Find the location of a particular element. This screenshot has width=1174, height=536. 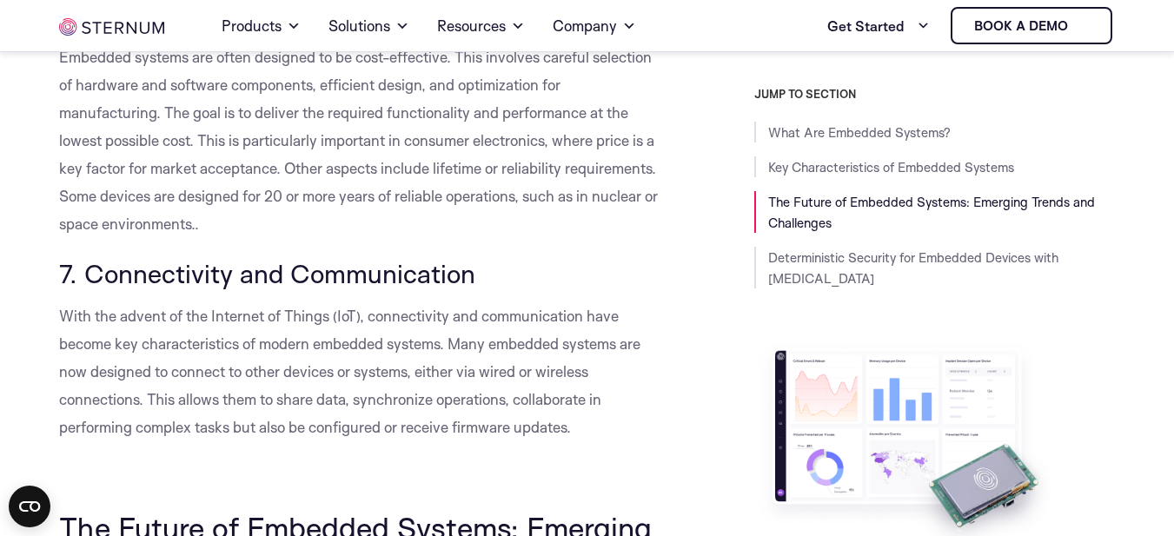

span: Embedded systems are often designed to be cost-effective. This involves careful selection of hard... is located at coordinates (358, 140).